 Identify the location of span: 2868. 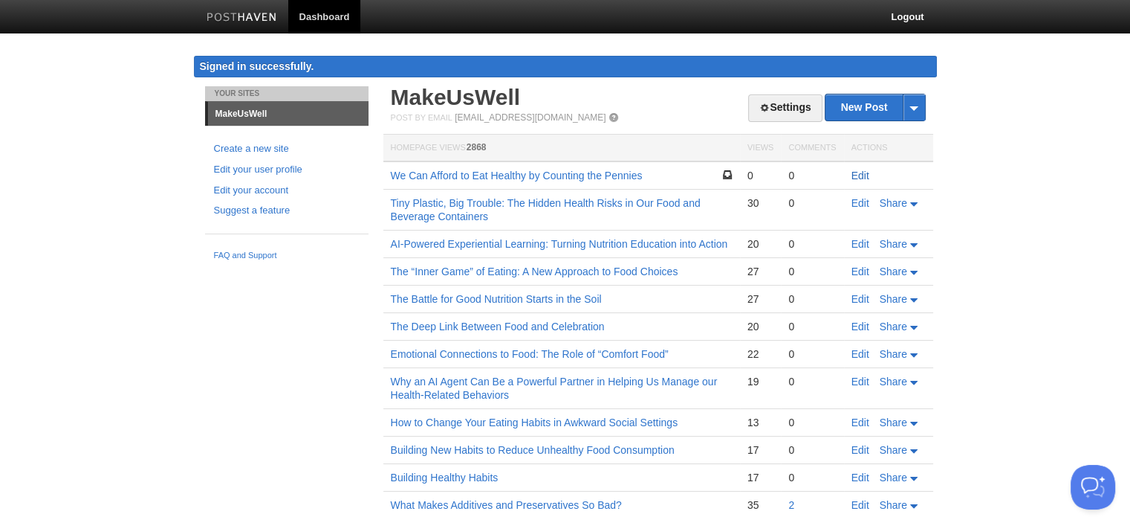
(476, 147).